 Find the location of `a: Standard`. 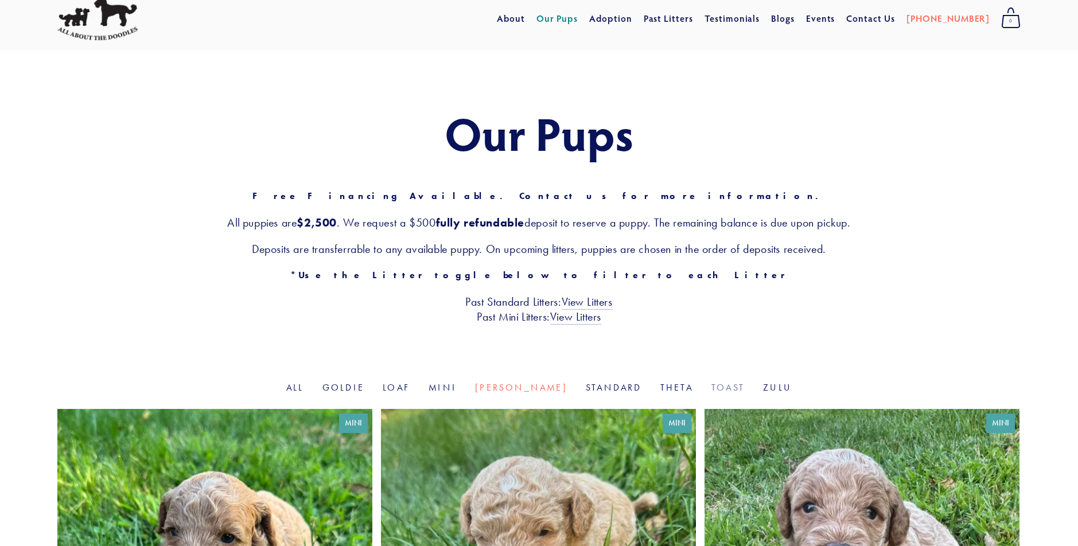

a: Standard is located at coordinates (614, 387).